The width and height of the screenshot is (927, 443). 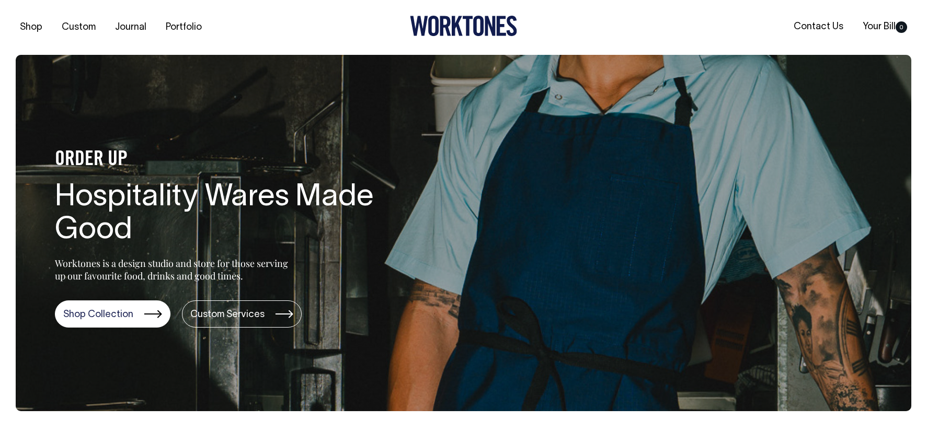 I want to click on a: Your Bill0, so click(x=885, y=27).